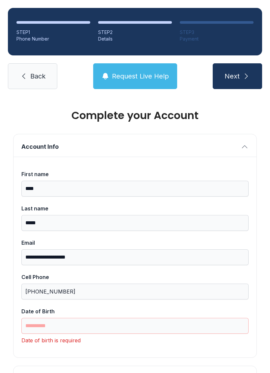  What do you see at coordinates (130, 147) in the screenshot?
I see `span: Account Info` at bounding box center [130, 147].